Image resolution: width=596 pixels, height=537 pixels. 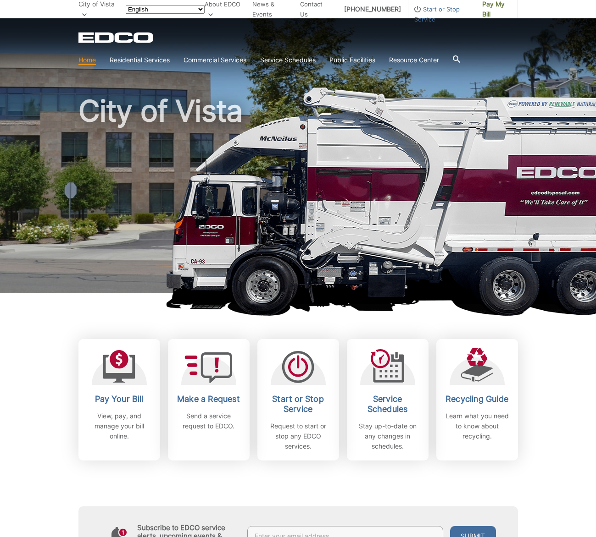 I want to click on h2: Start or Stop Service, so click(x=298, y=404).